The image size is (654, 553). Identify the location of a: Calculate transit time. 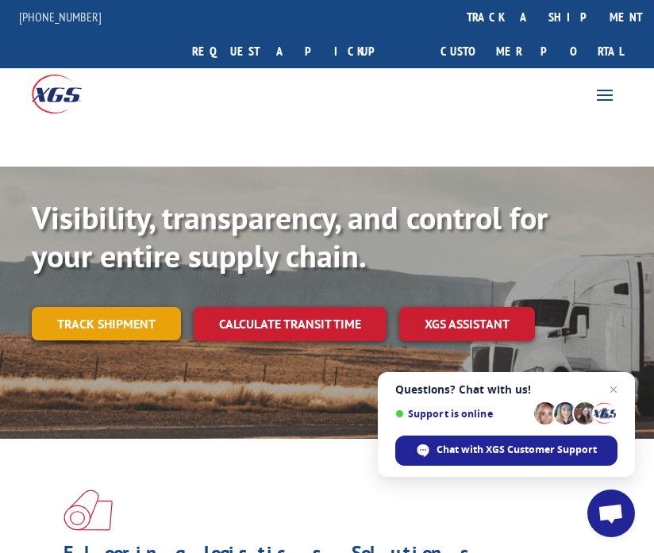
(290, 324).